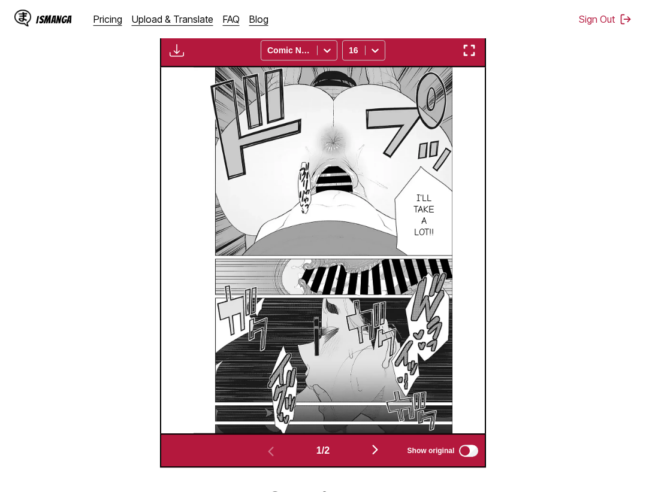 The width and height of the screenshot is (646, 492). What do you see at coordinates (322, 250) in the screenshot?
I see `img: Manga Panel` at bounding box center [322, 250].